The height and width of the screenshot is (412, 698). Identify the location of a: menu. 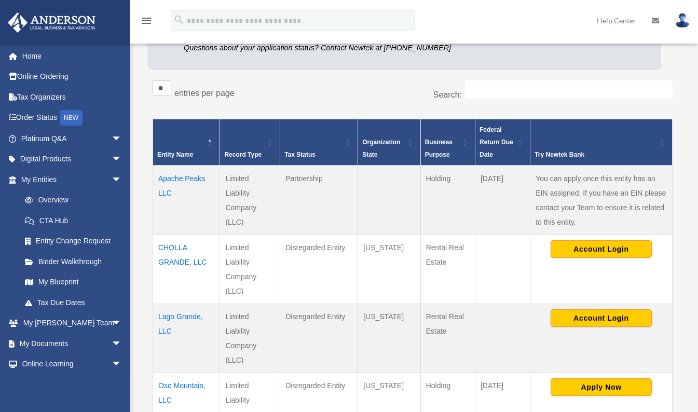
(146, 22).